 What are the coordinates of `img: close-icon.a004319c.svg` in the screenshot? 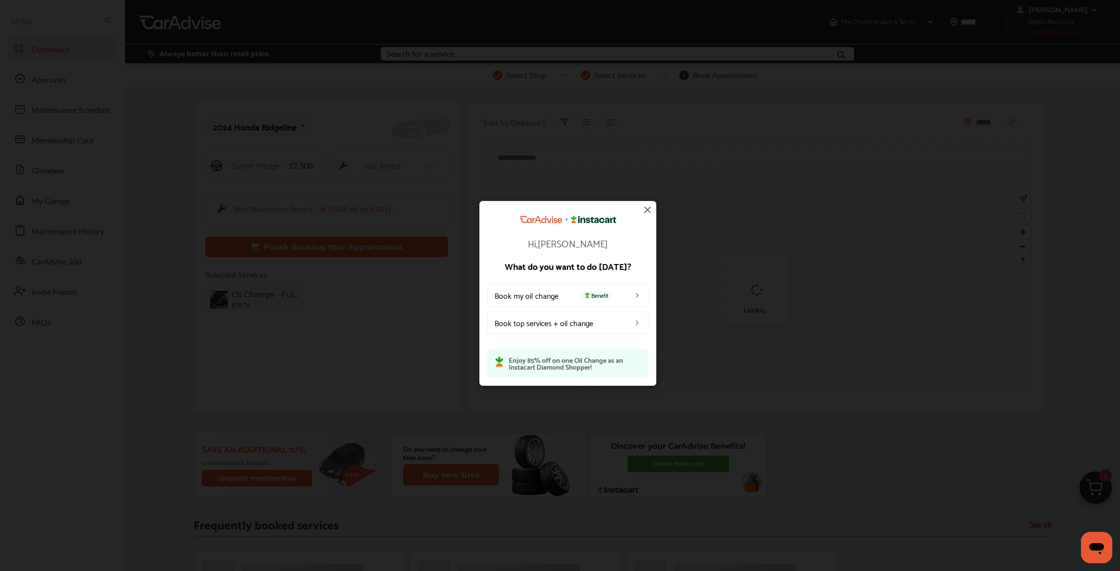 It's located at (647, 210).